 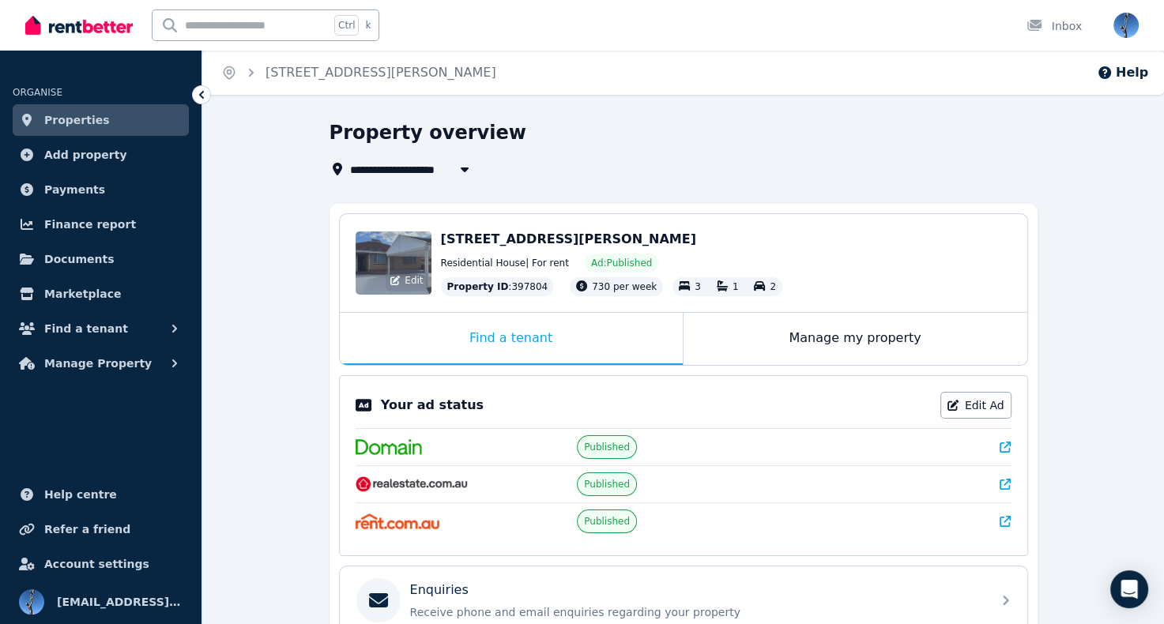 What do you see at coordinates (735, 287) in the screenshot?
I see `span: 1` at bounding box center [735, 287].